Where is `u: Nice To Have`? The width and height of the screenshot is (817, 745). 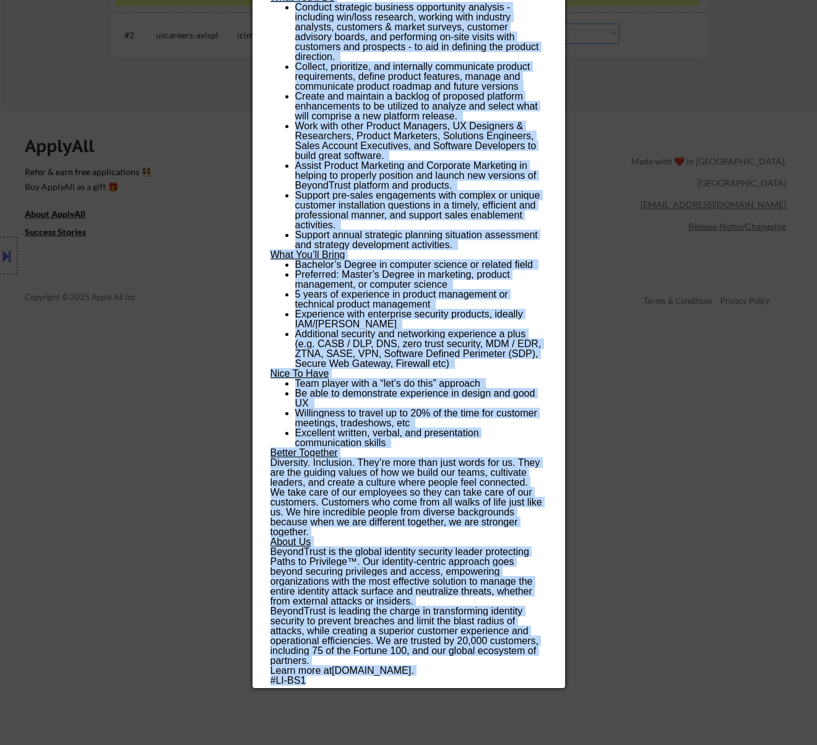 u: Nice To Have is located at coordinates (299, 373).